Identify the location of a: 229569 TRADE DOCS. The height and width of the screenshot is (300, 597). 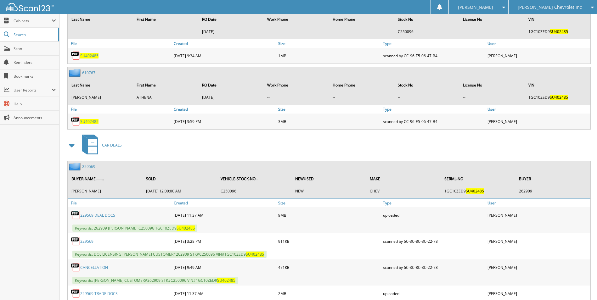
(99, 294).